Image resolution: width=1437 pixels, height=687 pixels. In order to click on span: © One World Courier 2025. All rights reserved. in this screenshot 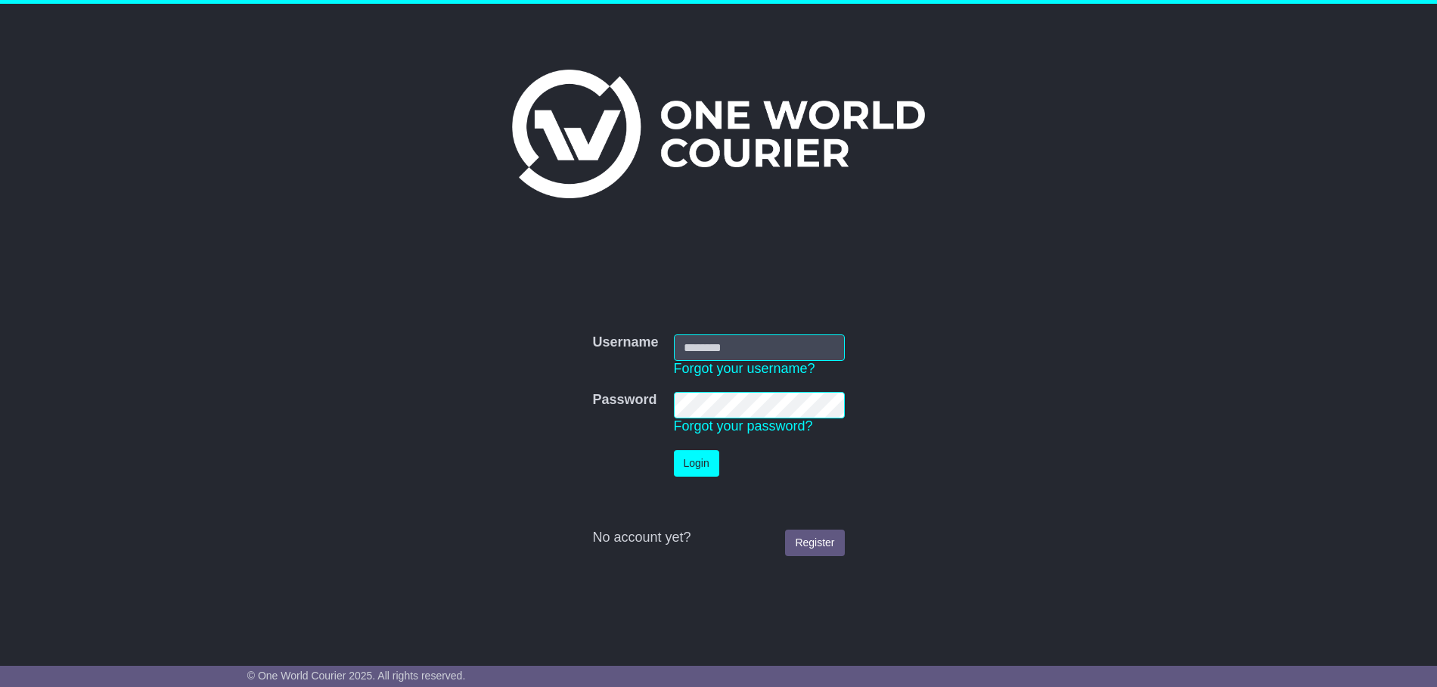, I will do `click(356, 675)`.